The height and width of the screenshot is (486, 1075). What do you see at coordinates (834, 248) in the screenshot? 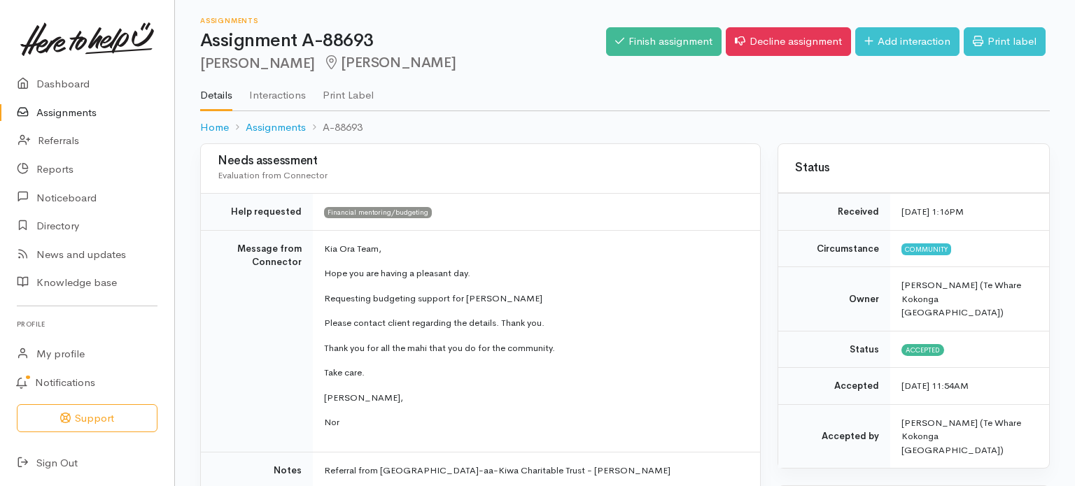
I see `td: Circumstance` at bounding box center [834, 248].